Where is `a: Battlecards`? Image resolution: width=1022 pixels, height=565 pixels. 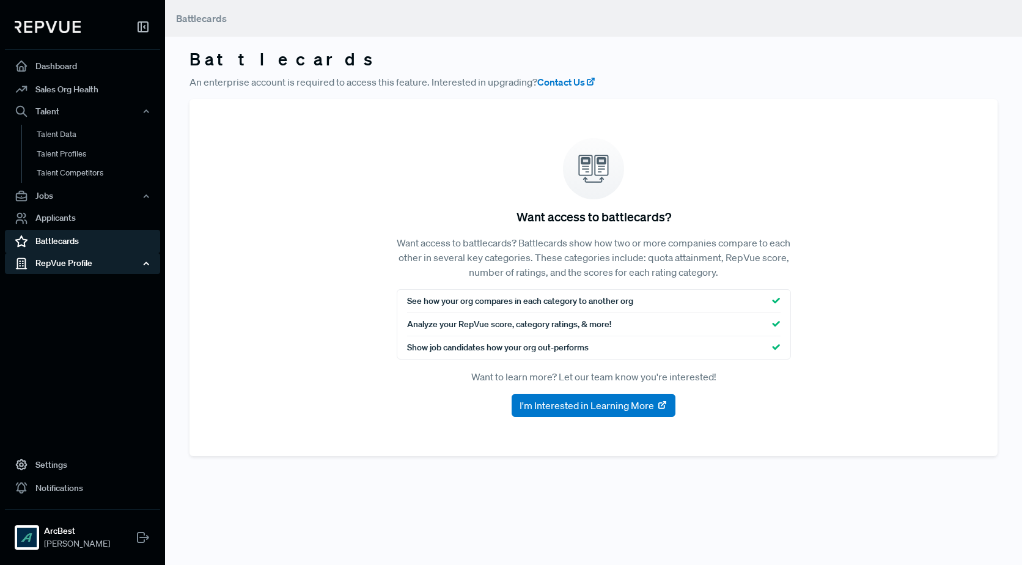 a: Battlecards is located at coordinates (83, 241).